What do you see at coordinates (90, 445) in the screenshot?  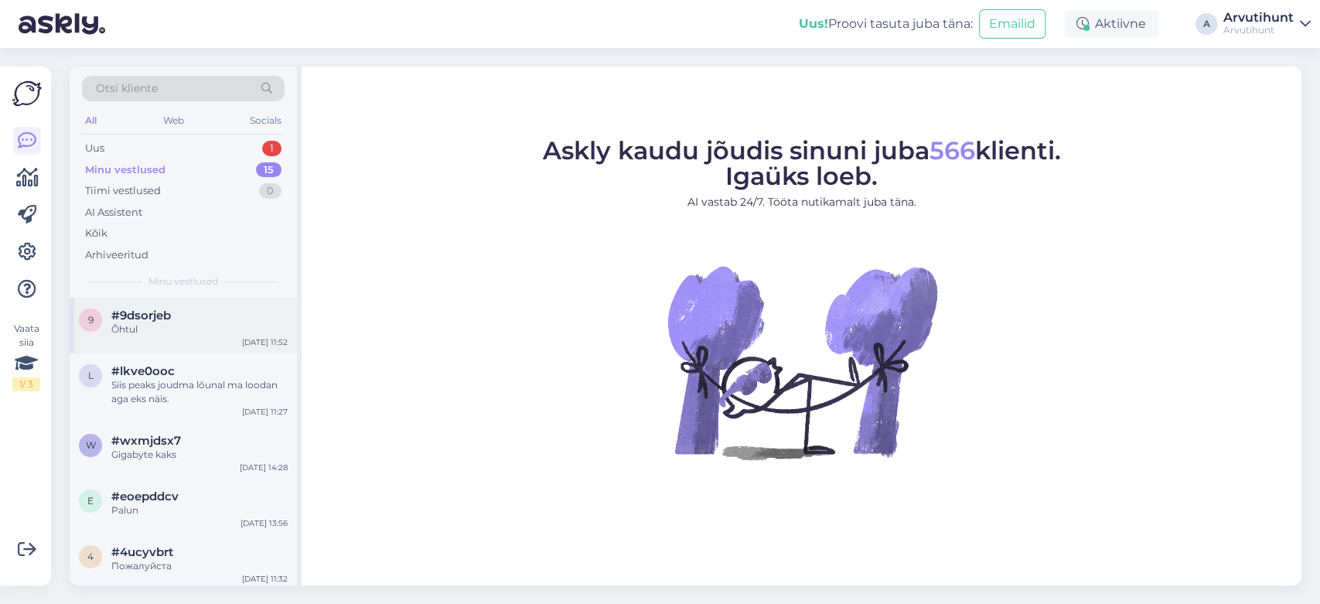 I see `span: w` at bounding box center [90, 445].